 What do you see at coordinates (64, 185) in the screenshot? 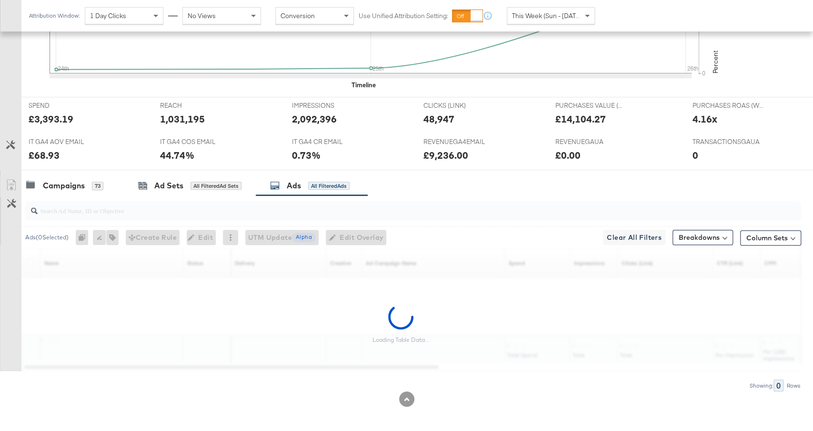
I see `div: Campaigns` at bounding box center [64, 185].